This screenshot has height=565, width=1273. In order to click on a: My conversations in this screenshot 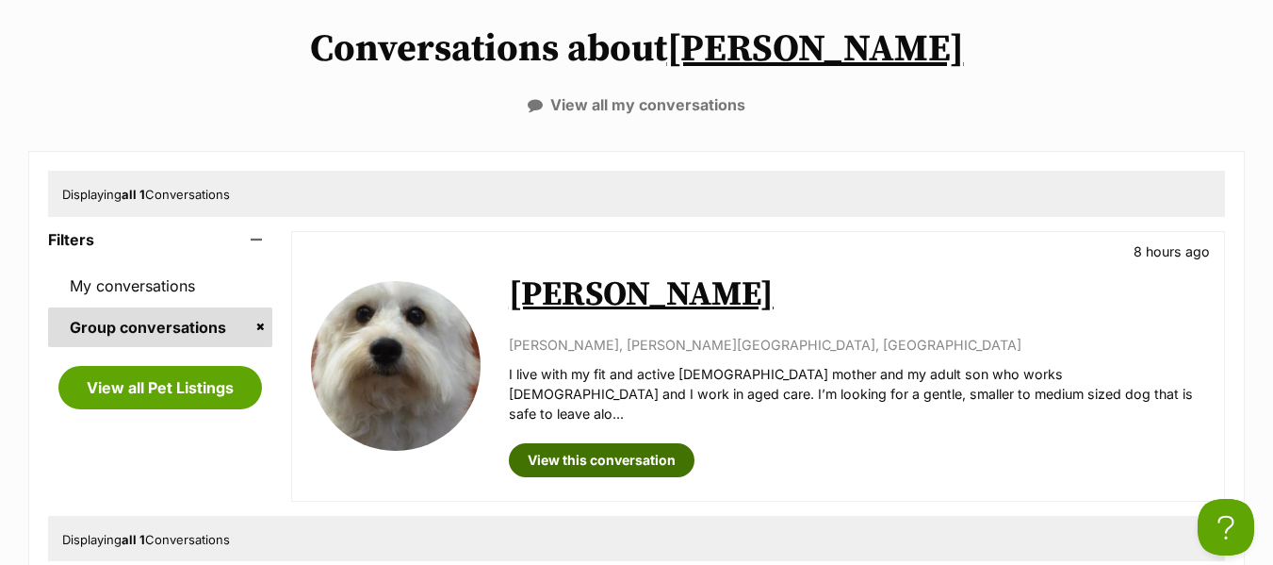, I will do `click(160, 286)`.